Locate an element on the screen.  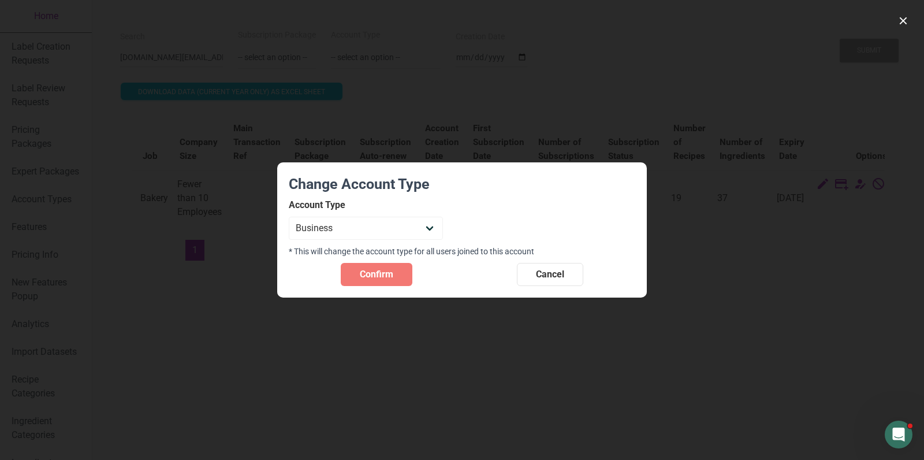
label: Account Type is located at coordinates (365, 205).